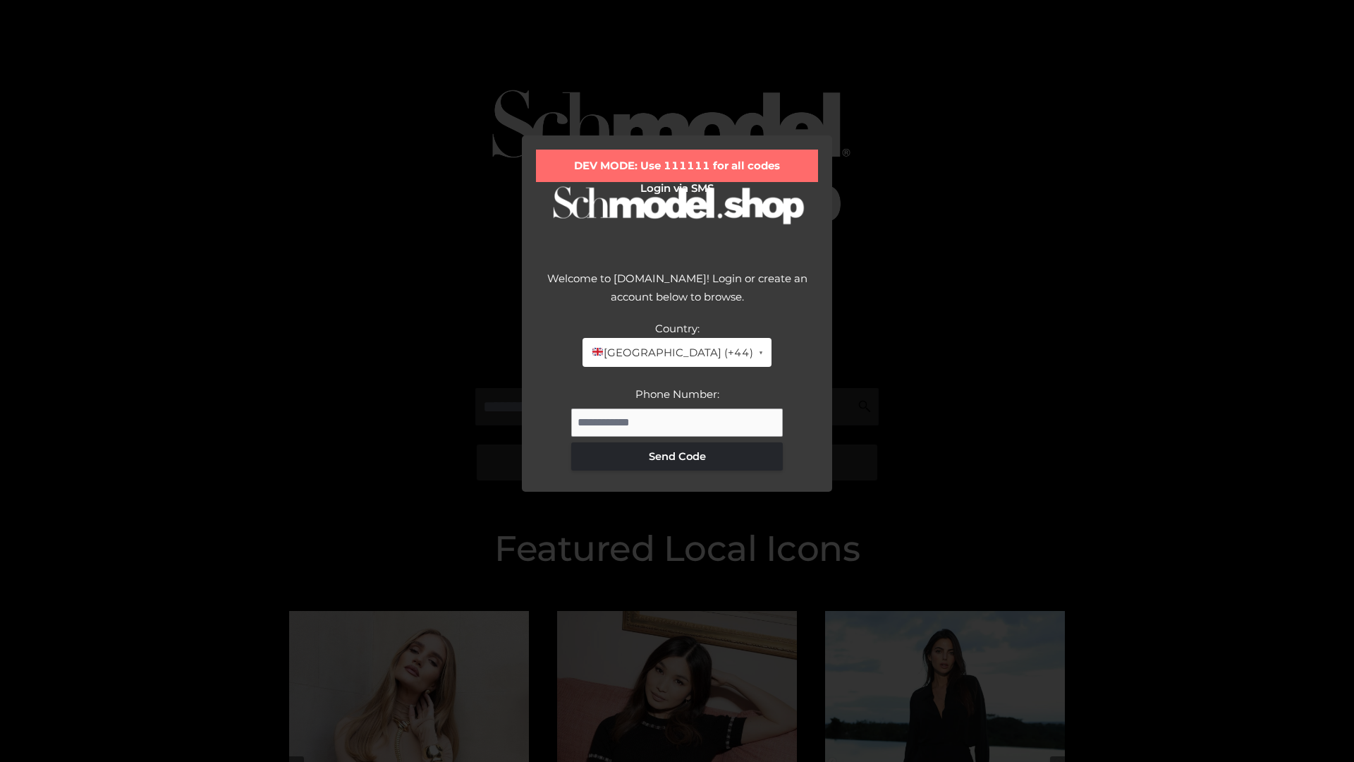 This screenshot has width=1354, height=762. I want to click on div: DEV MODE: Use 111111 for all codes, so click(677, 166).